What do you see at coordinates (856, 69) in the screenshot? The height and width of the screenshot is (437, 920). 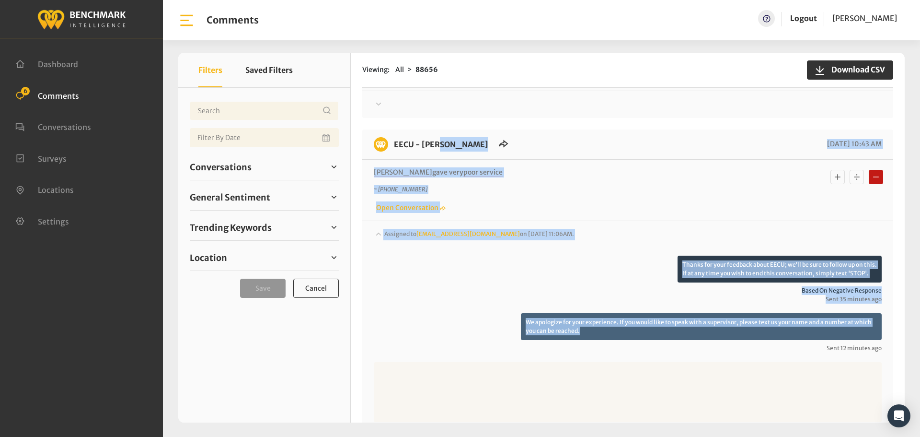 I see `span: Download CSV` at bounding box center [856, 69].